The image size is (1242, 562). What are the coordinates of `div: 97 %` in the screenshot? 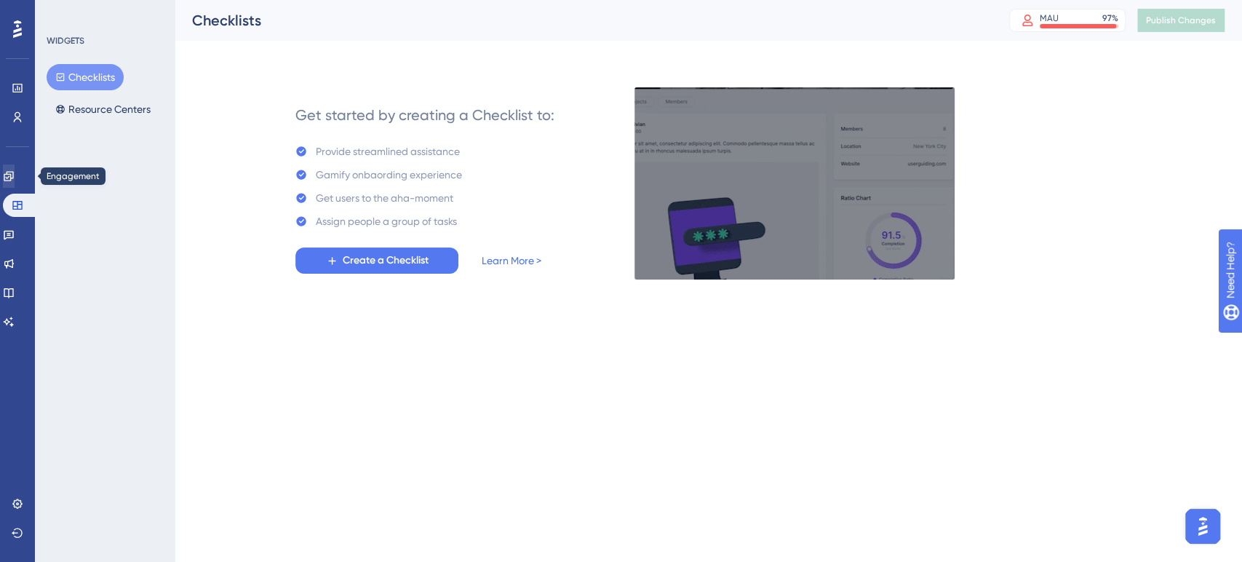 It's located at (1111, 18).